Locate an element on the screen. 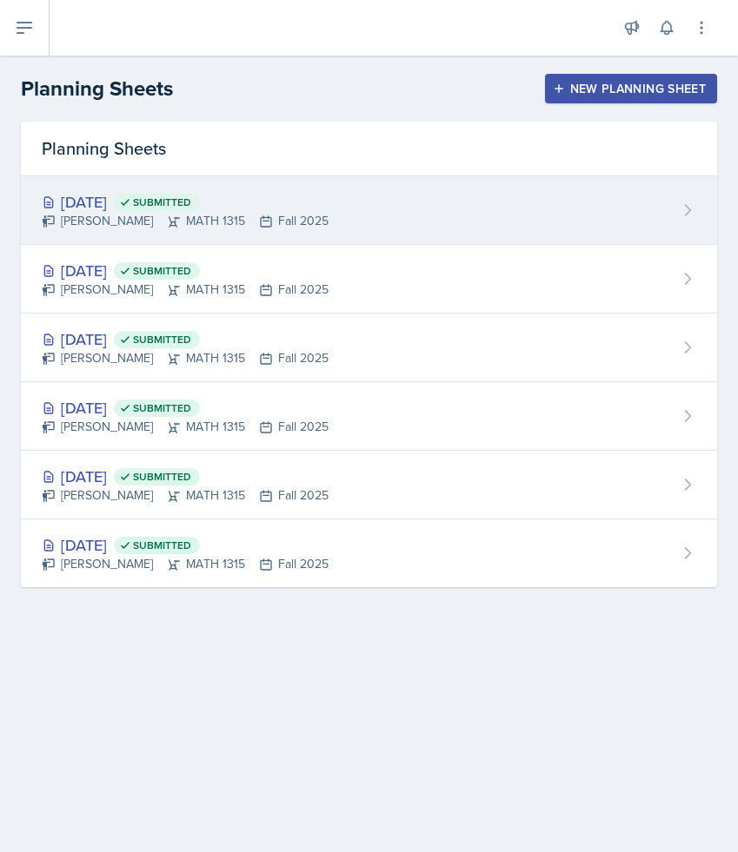  div: Planning Sheets is located at coordinates (368, 149).